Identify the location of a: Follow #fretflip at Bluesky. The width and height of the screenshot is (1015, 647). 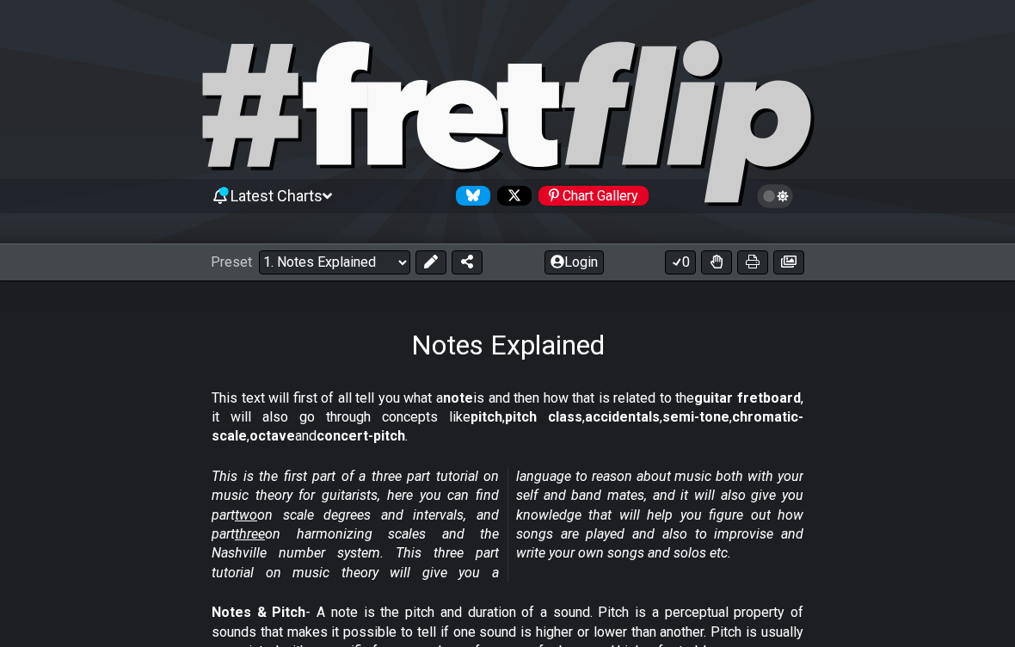
(470, 195).